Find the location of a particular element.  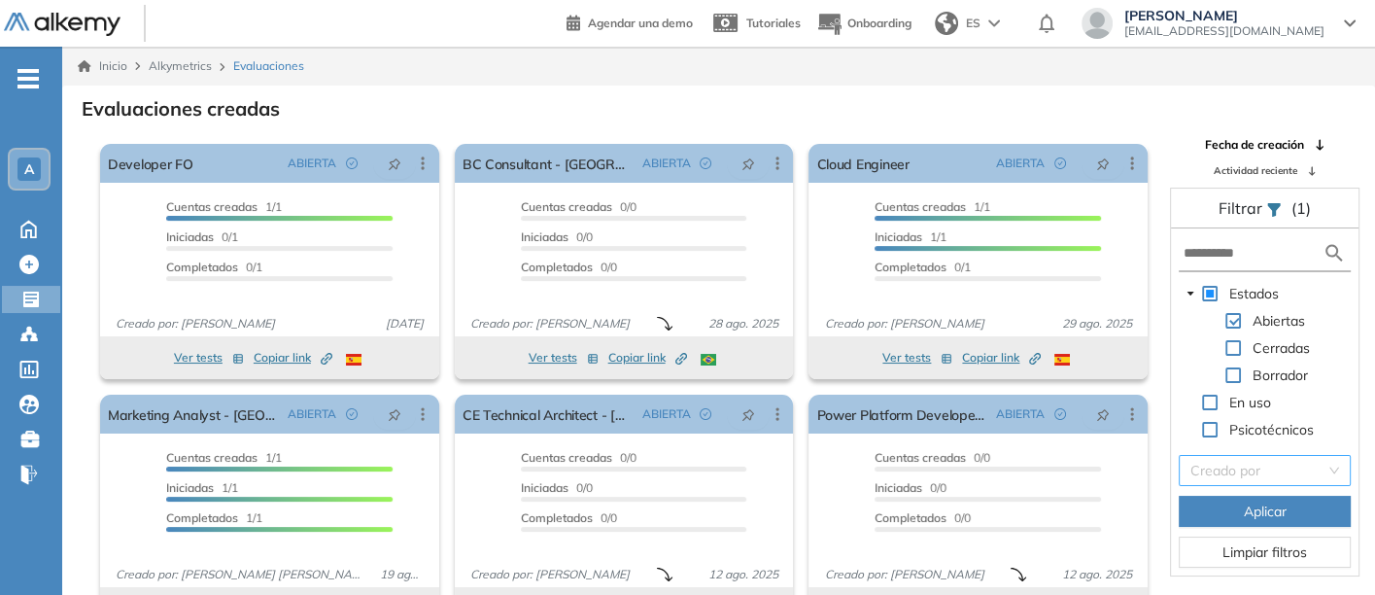

span: Fecha de creación is located at coordinates (1255, 145).